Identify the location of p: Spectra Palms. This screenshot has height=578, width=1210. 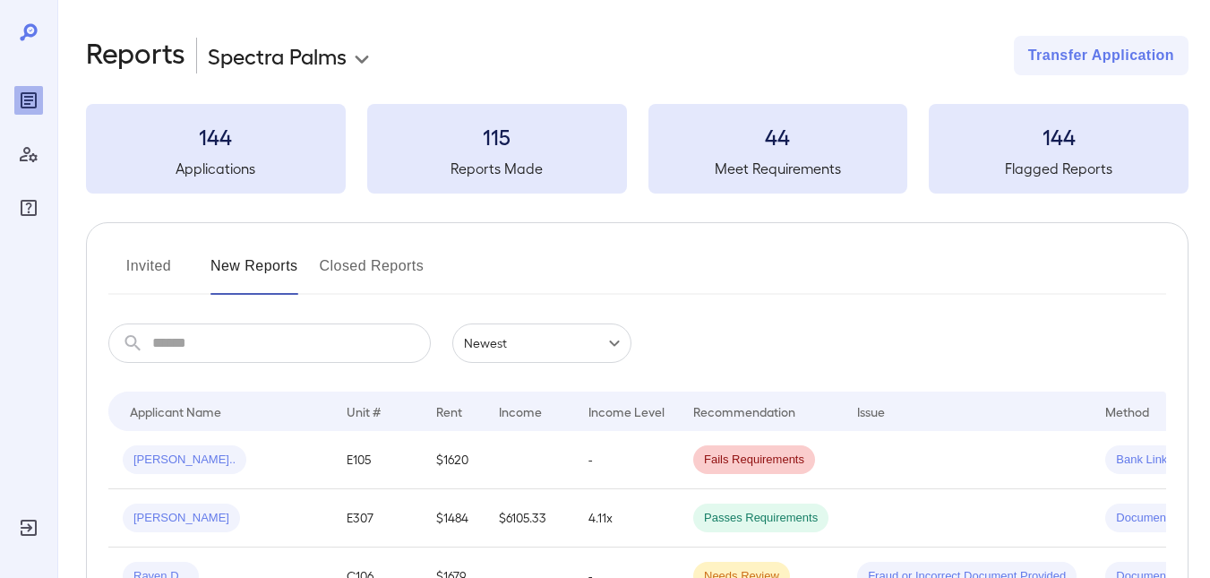
(277, 56).